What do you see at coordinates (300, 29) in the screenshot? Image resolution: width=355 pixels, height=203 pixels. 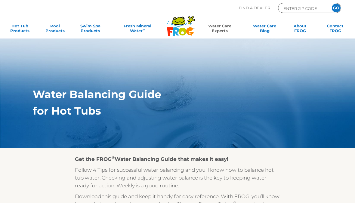 I see `a: AboutFROG` at bounding box center [300, 29].